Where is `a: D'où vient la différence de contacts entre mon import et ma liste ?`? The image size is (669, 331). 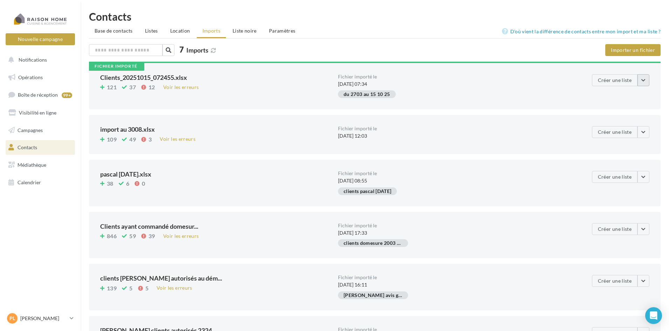
a: D'où vient la différence de contacts entre mon import et ma liste ? is located at coordinates (581, 32).